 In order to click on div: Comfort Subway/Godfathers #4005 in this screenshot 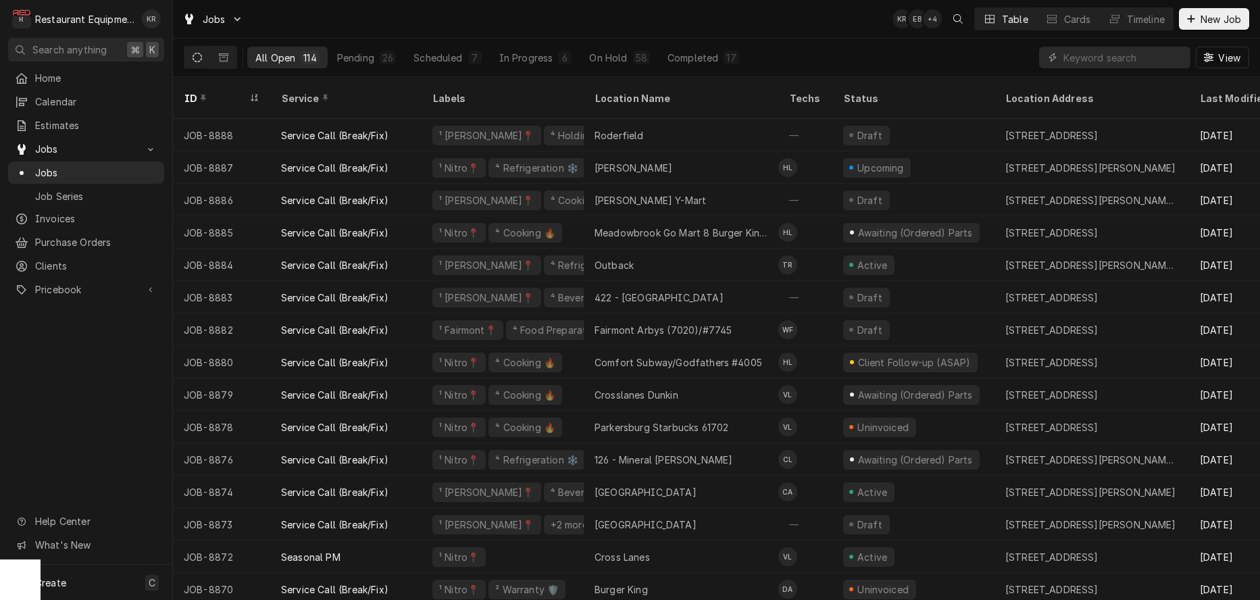, I will do `click(678, 362)`.